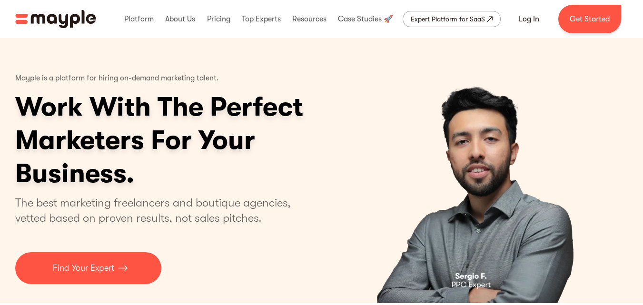 Image resolution: width=643 pixels, height=305 pixels. What do you see at coordinates (83, 268) in the screenshot?
I see `p: Find Your Expert` at bounding box center [83, 268].